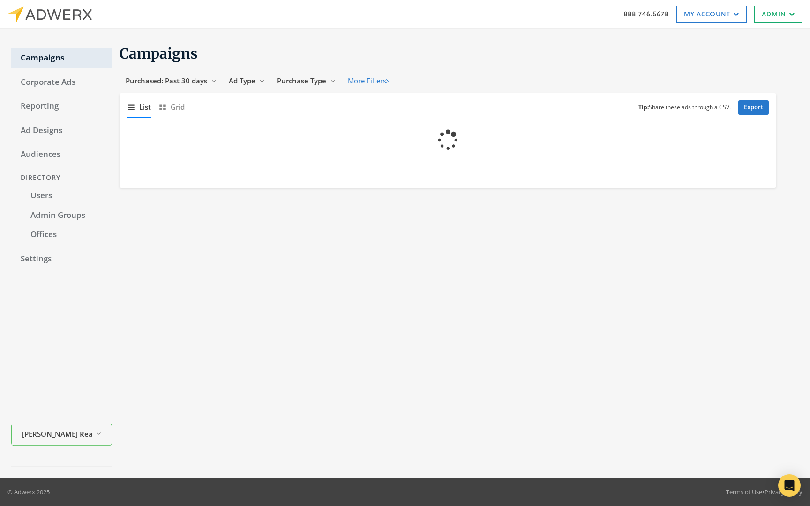 The height and width of the screenshot is (506, 810). I want to click on img: Adwerx, so click(50, 14).